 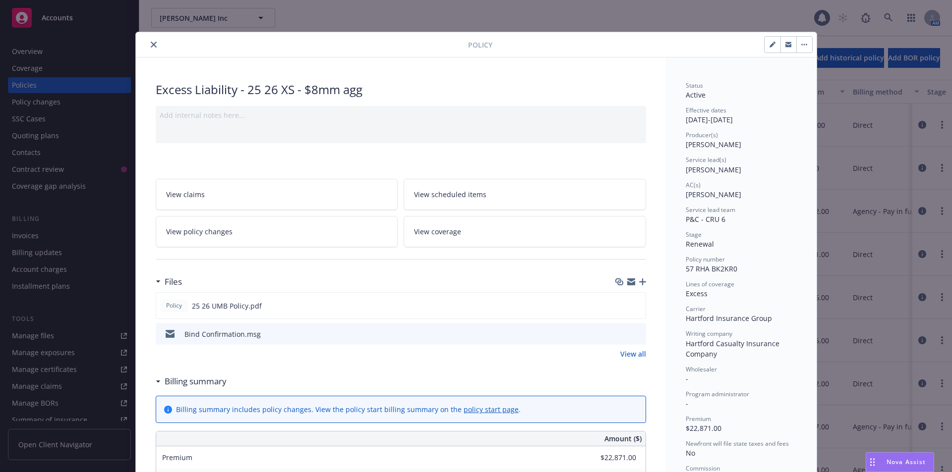 What do you see at coordinates (906, 462) in the screenshot?
I see `span: Nova Assist` at bounding box center [906, 462].